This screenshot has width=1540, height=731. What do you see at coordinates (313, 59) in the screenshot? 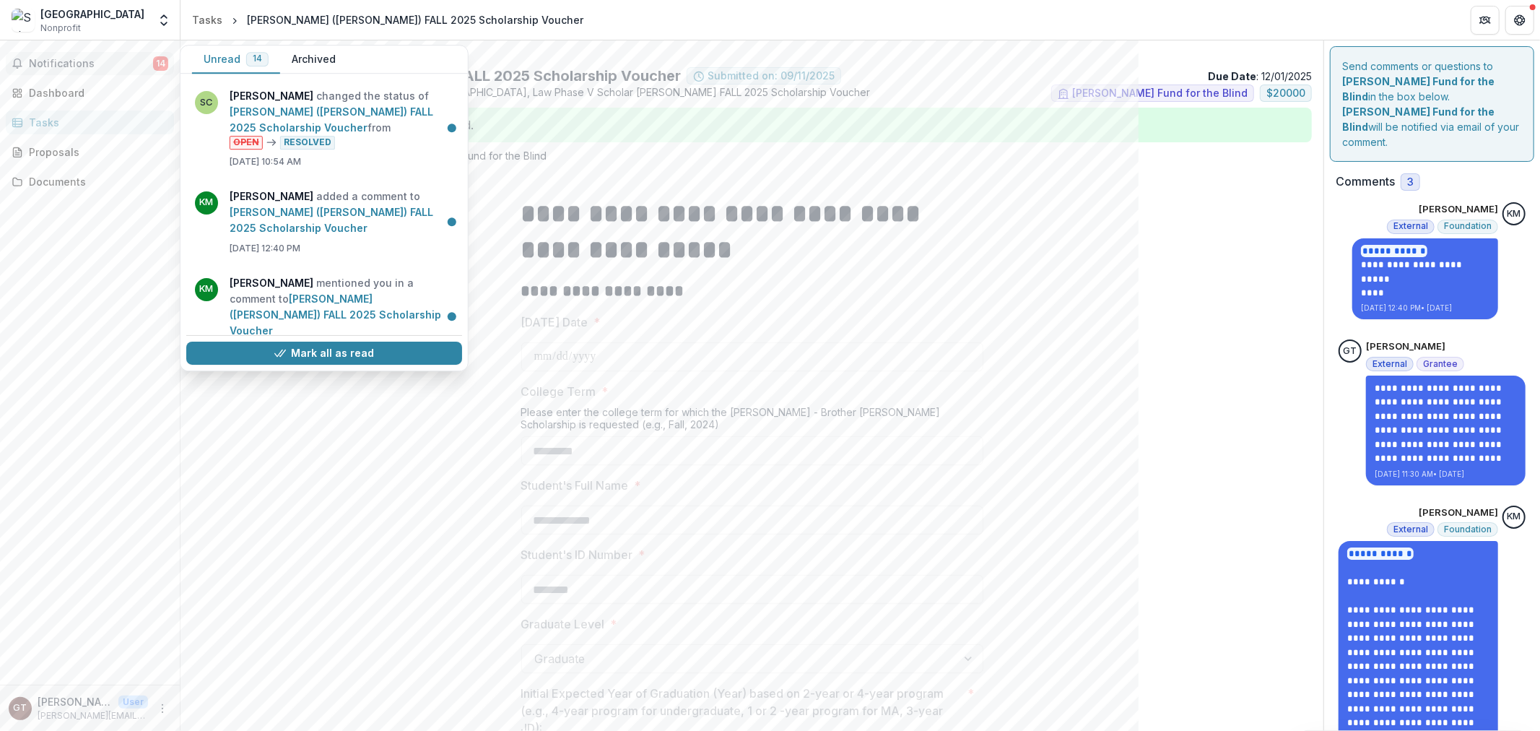
I see `button: Archived` at bounding box center [313, 59].